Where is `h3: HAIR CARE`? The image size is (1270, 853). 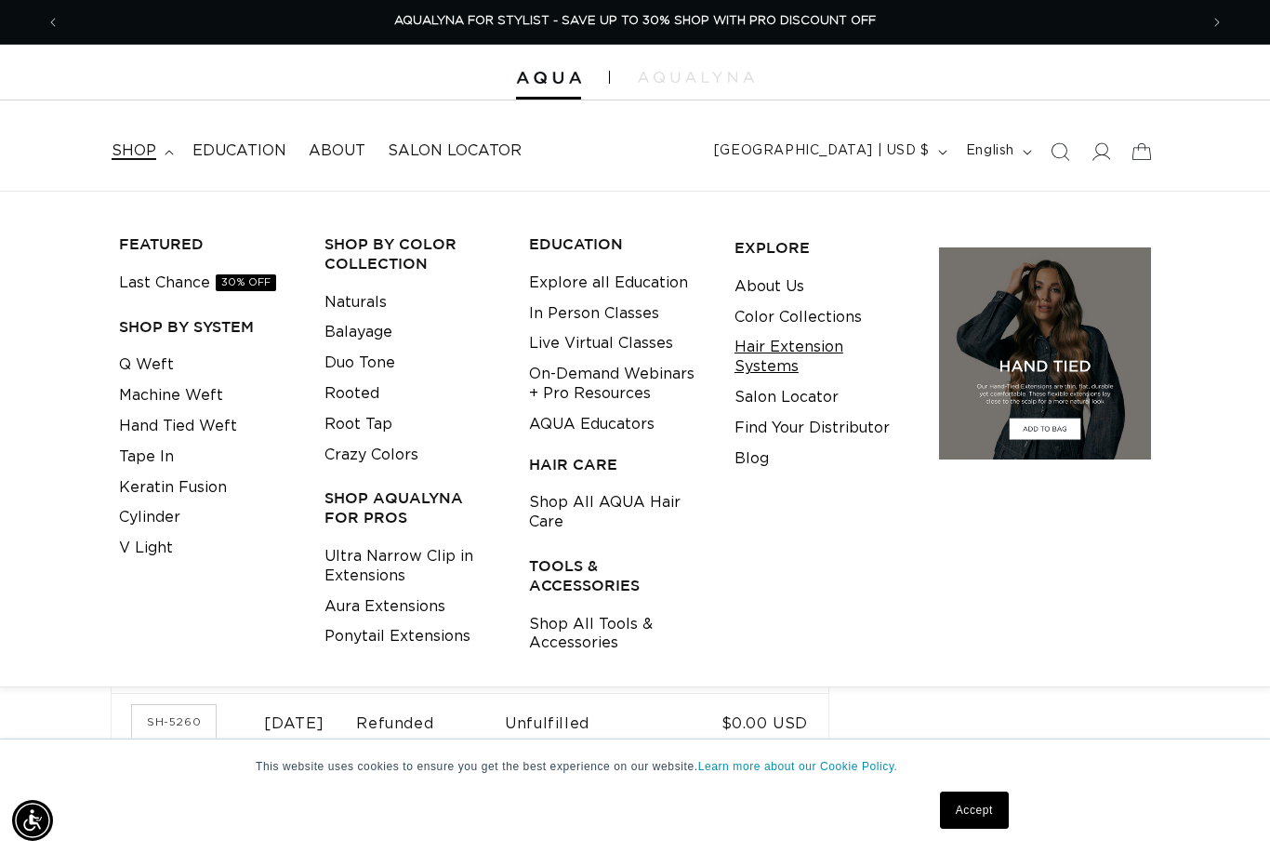 h3: HAIR CARE is located at coordinates (617, 464).